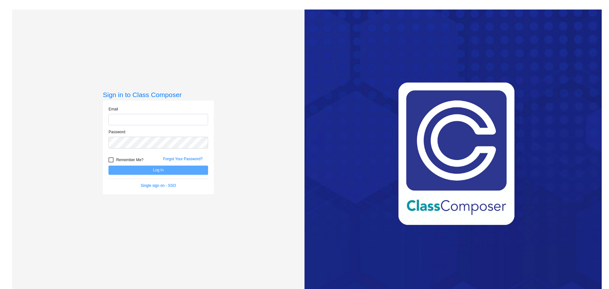 The image size is (609, 289). What do you see at coordinates (158, 170) in the screenshot?
I see `button: Log In` at bounding box center [158, 170].